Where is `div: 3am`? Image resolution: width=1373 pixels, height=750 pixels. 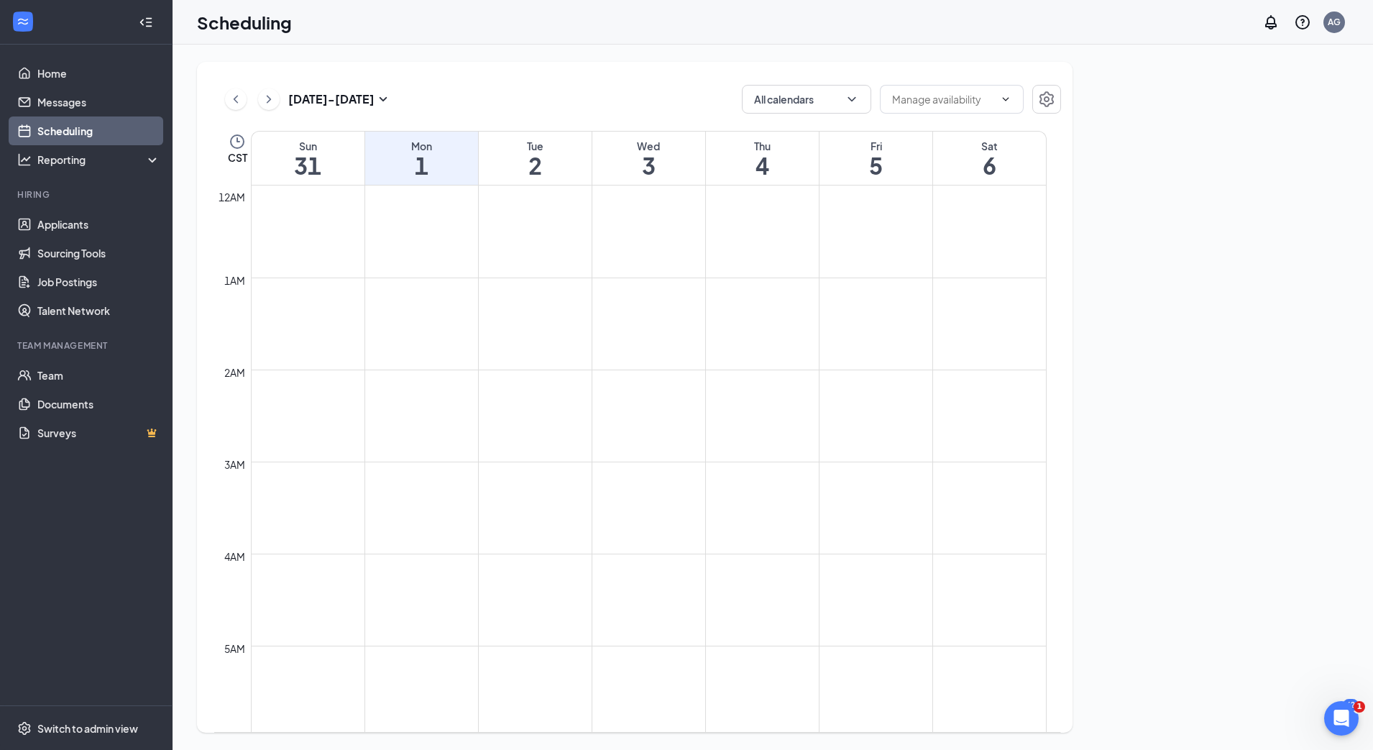
div: 3am is located at coordinates (234, 464).